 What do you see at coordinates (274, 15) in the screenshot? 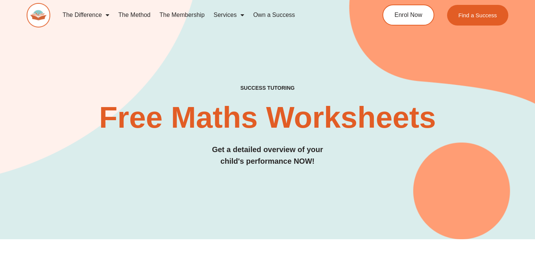
I see `a: Own a Success` at bounding box center [274, 15].